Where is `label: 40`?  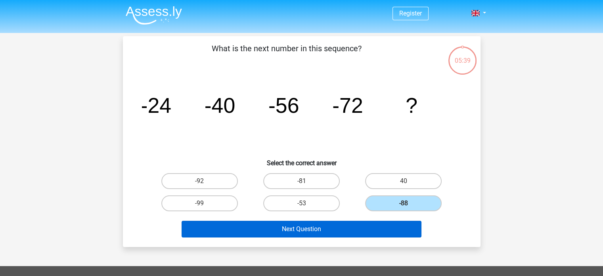 label: 40 is located at coordinates (403, 181).